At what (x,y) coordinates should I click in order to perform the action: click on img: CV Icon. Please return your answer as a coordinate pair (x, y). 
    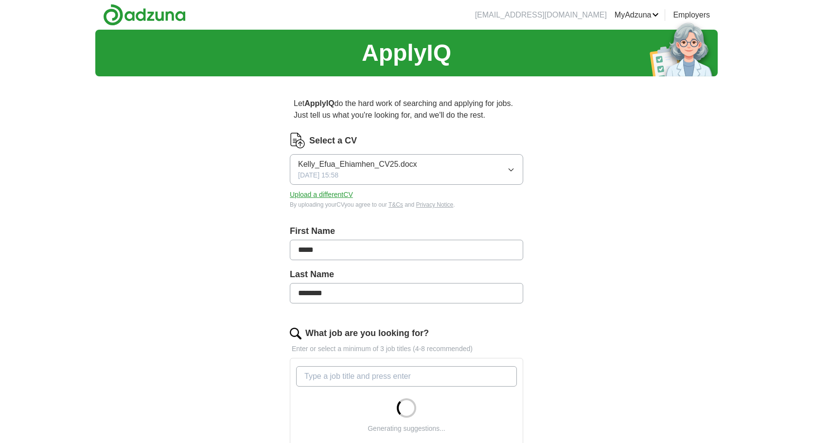
    Looking at the image, I should click on (298, 141).